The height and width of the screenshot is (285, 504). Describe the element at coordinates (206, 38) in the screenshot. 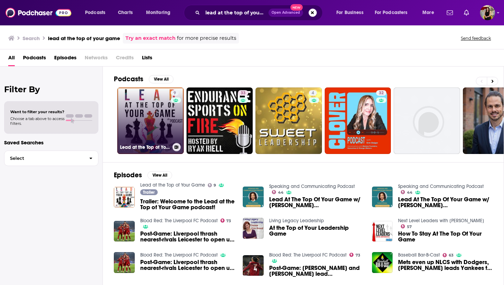

I see `span: for more precise results` at that location.